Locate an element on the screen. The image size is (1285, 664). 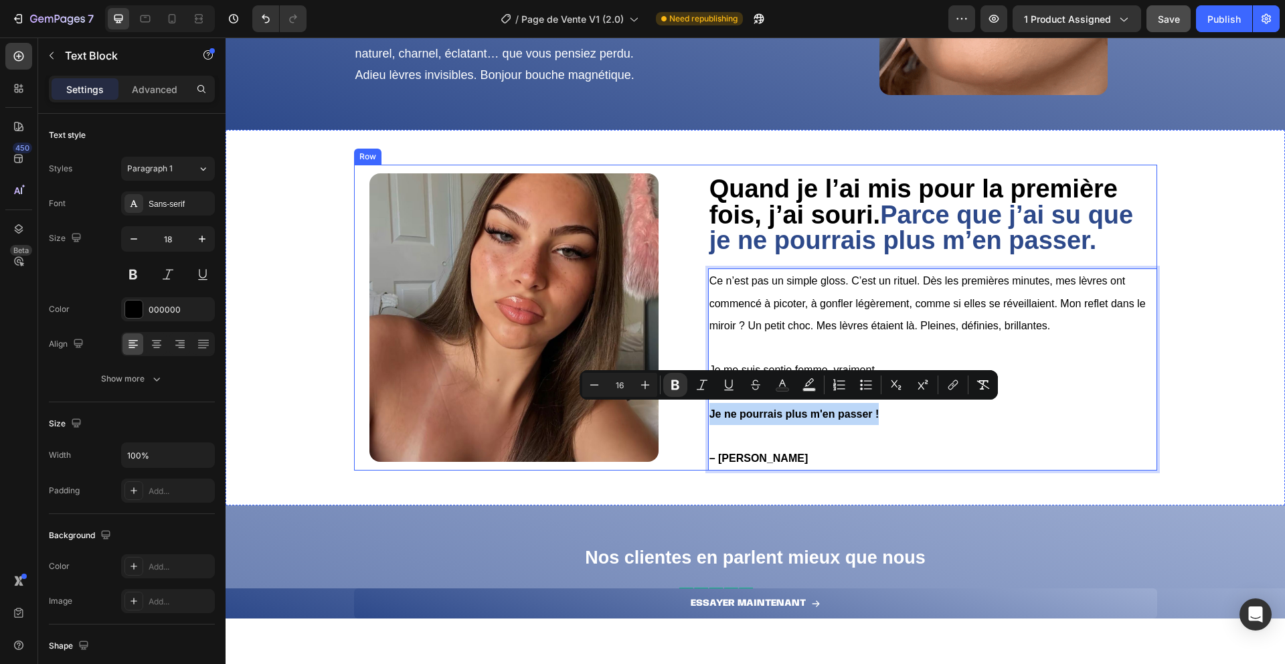
div: Align is located at coordinates (68, 344).